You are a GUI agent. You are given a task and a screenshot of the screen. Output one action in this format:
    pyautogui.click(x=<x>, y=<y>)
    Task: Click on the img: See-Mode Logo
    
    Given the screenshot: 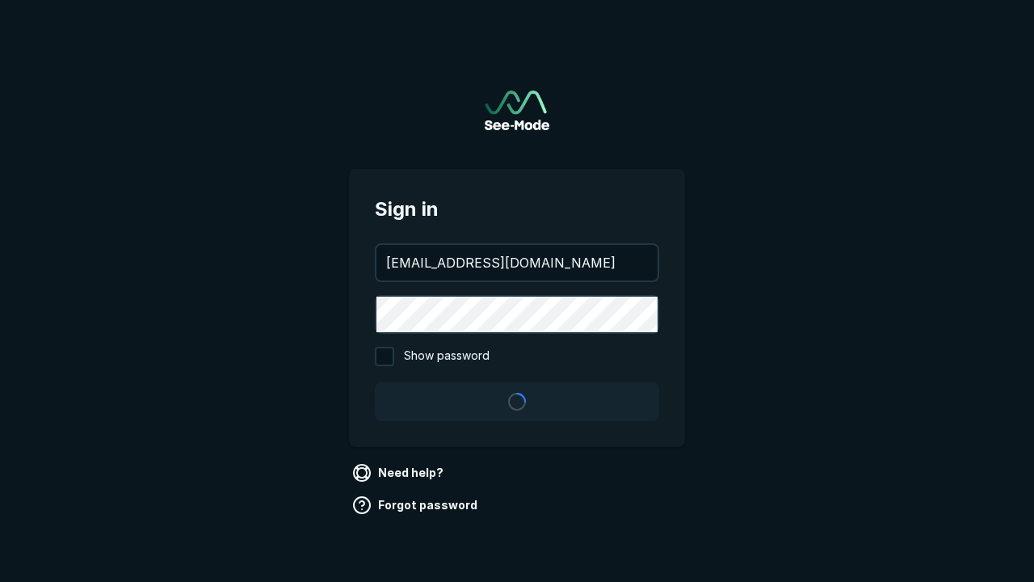 What is the action you would take?
    pyautogui.click(x=517, y=110)
    